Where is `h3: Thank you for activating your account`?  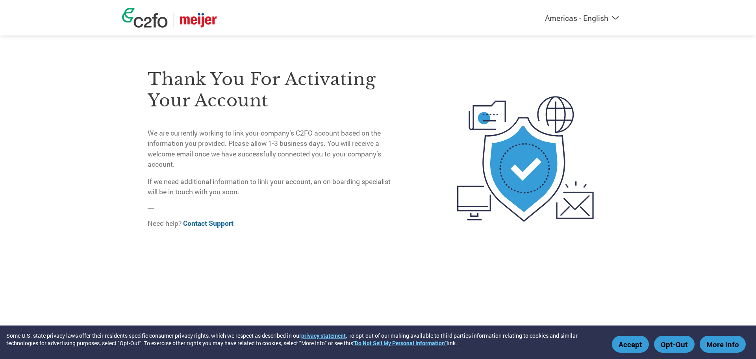
h3: Thank you for activating your account is located at coordinates (272, 90).